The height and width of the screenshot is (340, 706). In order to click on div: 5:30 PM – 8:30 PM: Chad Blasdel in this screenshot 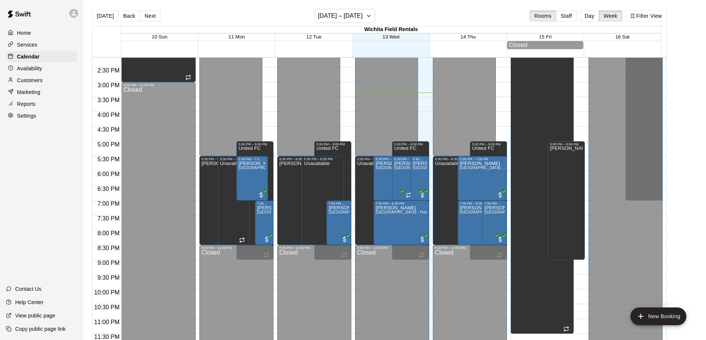, I will do `click(215, 201)`.